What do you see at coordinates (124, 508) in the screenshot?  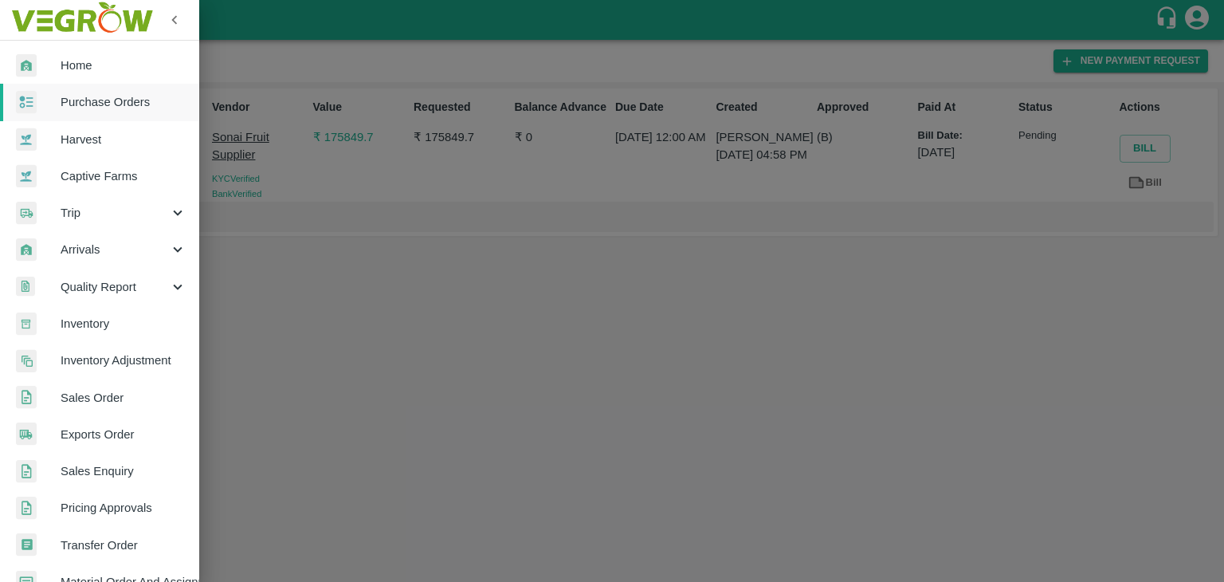 I see `span: Pricing Approvals` at bounding box center [124, 508].